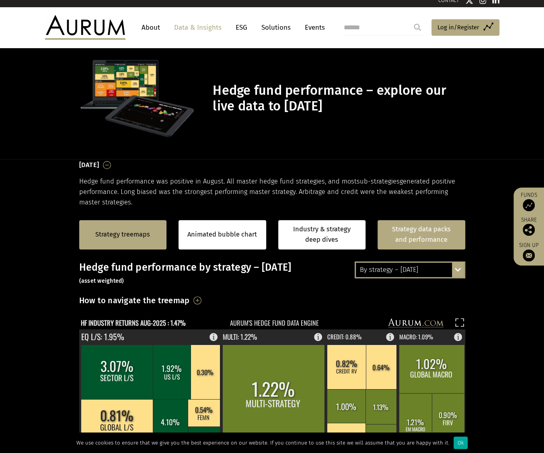  What do you see at coordinates (322, 235) in the screenshot?
I see `a: Industry & strategy deep dives` at bounding box center [322, 235].